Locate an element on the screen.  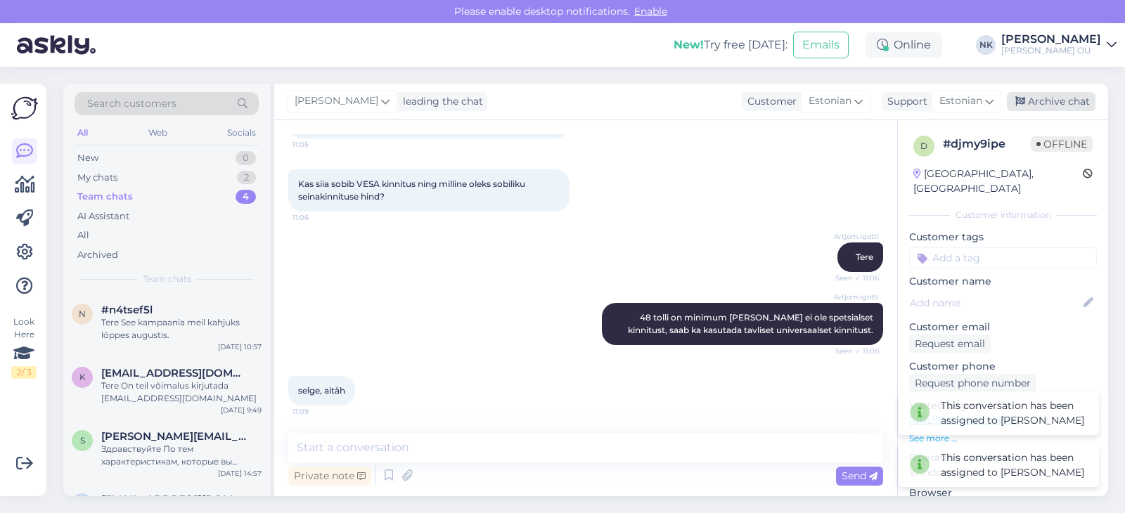
span: #n4tsef5l is located at coordinates (127, 310).